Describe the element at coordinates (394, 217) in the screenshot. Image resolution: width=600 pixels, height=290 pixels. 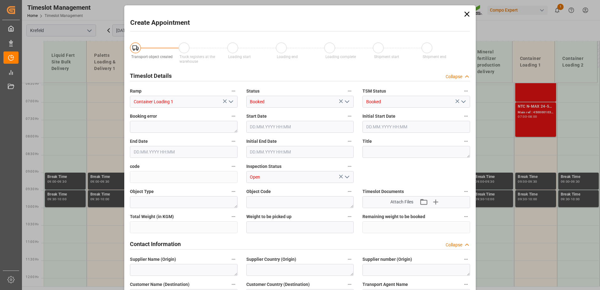
I see `span: Remaining weight to be booked` at that location.